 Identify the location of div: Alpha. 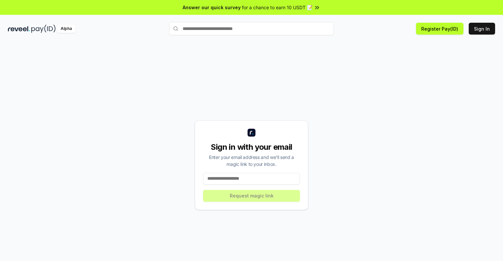
(66, 29).